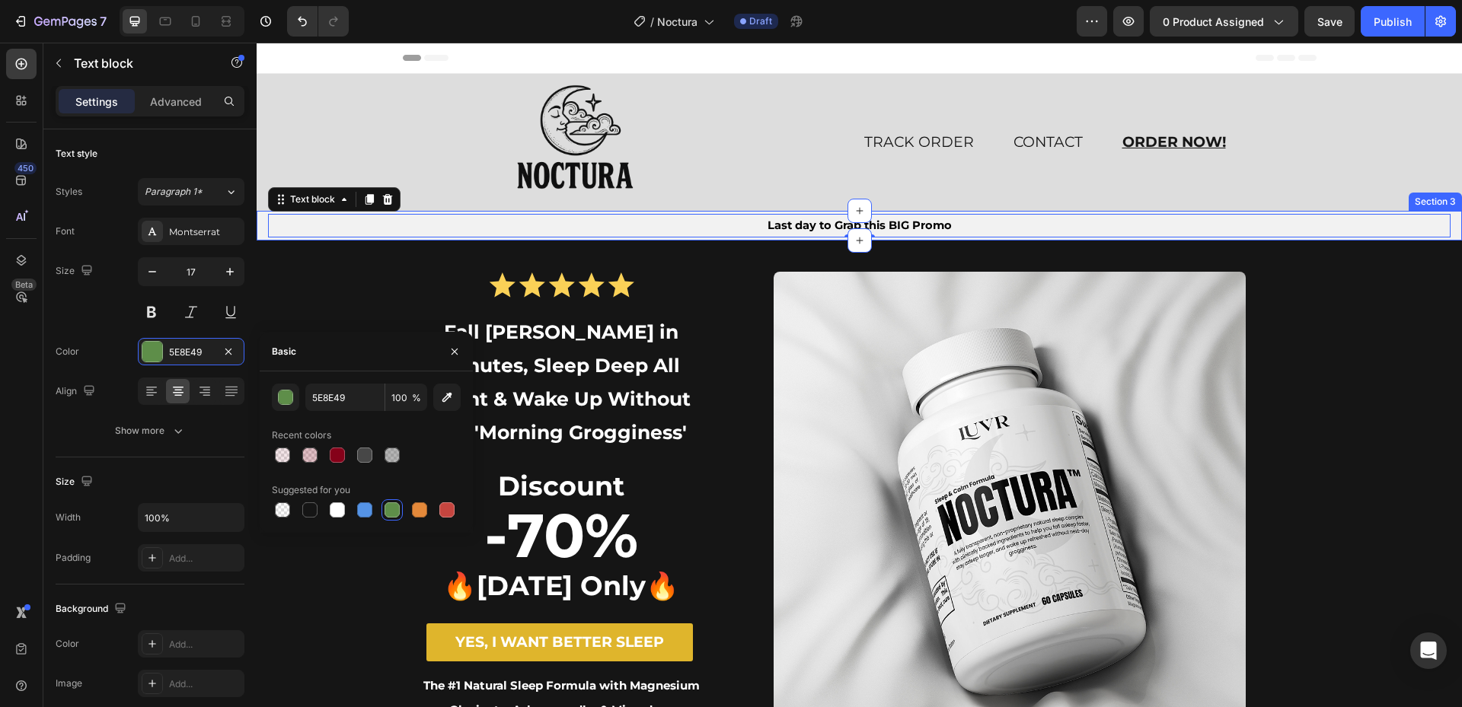 The height and width of the screenshot is (707, 1462). Describe the element at coordinates (1429, 651) in the screenshot. I see `div: Open Intercom Messenger` at that location.